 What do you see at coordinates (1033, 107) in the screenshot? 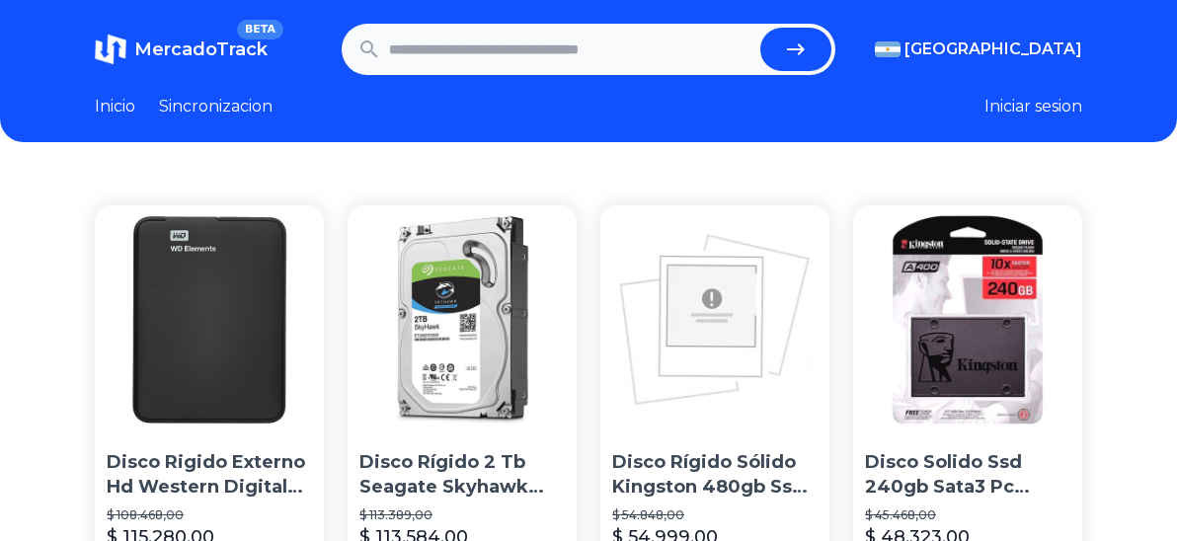
I see `button: Iniciar sesion` at bounding box center [1033, 107].